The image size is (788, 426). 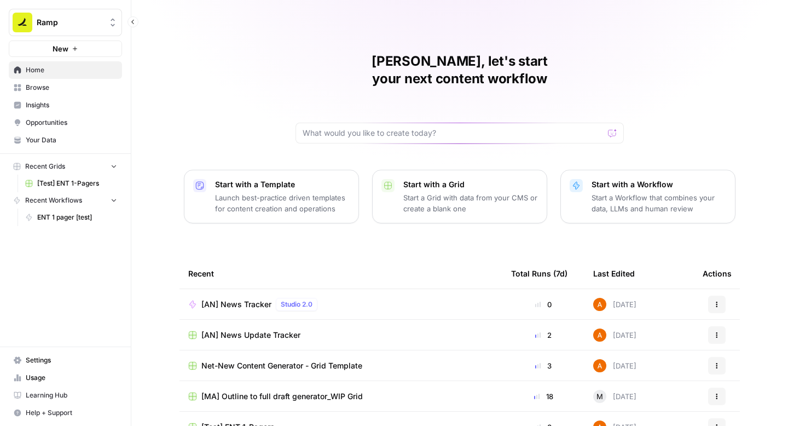 I want to click on div: Actions, so click(x=717, y=273).